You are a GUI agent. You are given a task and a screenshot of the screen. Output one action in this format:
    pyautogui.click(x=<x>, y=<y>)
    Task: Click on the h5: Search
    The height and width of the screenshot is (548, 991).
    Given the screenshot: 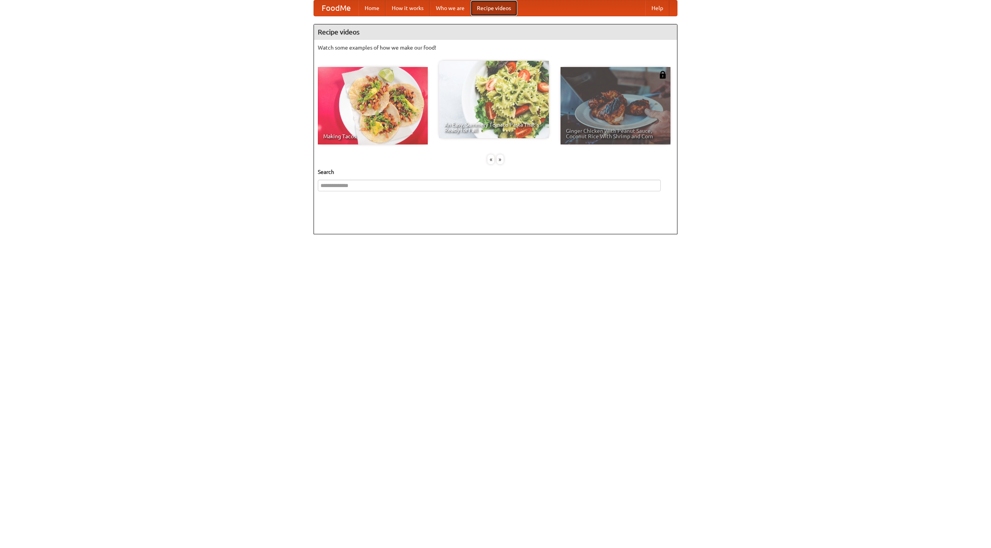 What is the action you would take?
    pyautogui.click(x=496, y=172)
    